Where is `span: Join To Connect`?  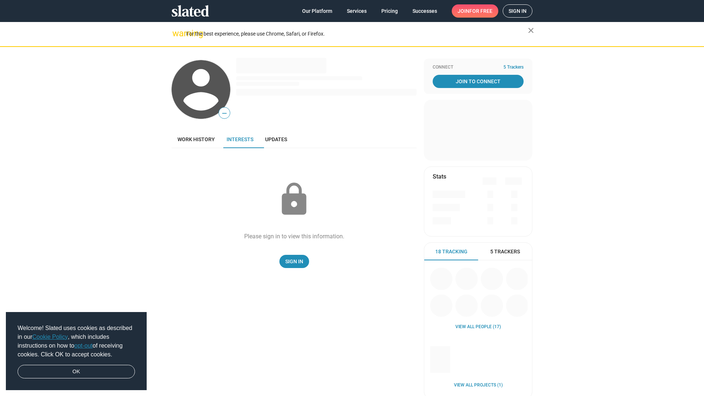
span: Join To Connect is located at coordinates (478, 81).